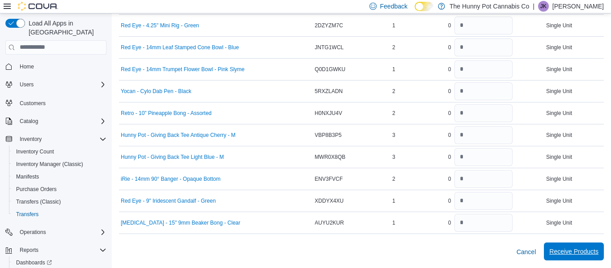  I want to click on span: H0NXJU4V, so click(328, 113).